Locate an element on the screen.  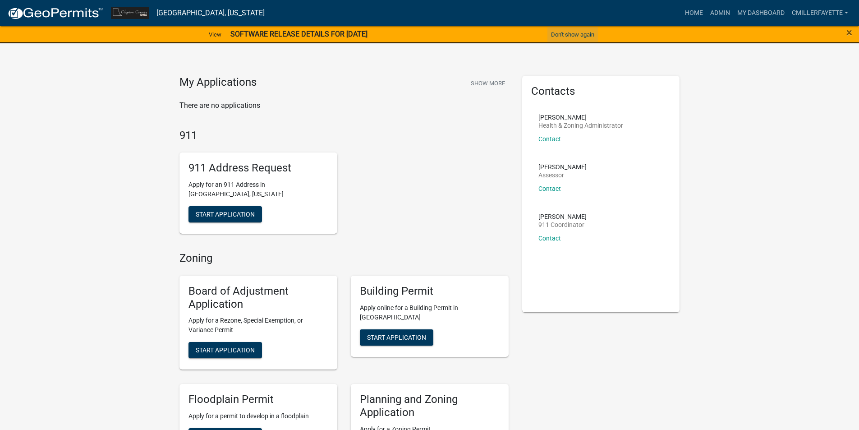
h5: Board of Adjustment Application is located at coordinates (258, 297).